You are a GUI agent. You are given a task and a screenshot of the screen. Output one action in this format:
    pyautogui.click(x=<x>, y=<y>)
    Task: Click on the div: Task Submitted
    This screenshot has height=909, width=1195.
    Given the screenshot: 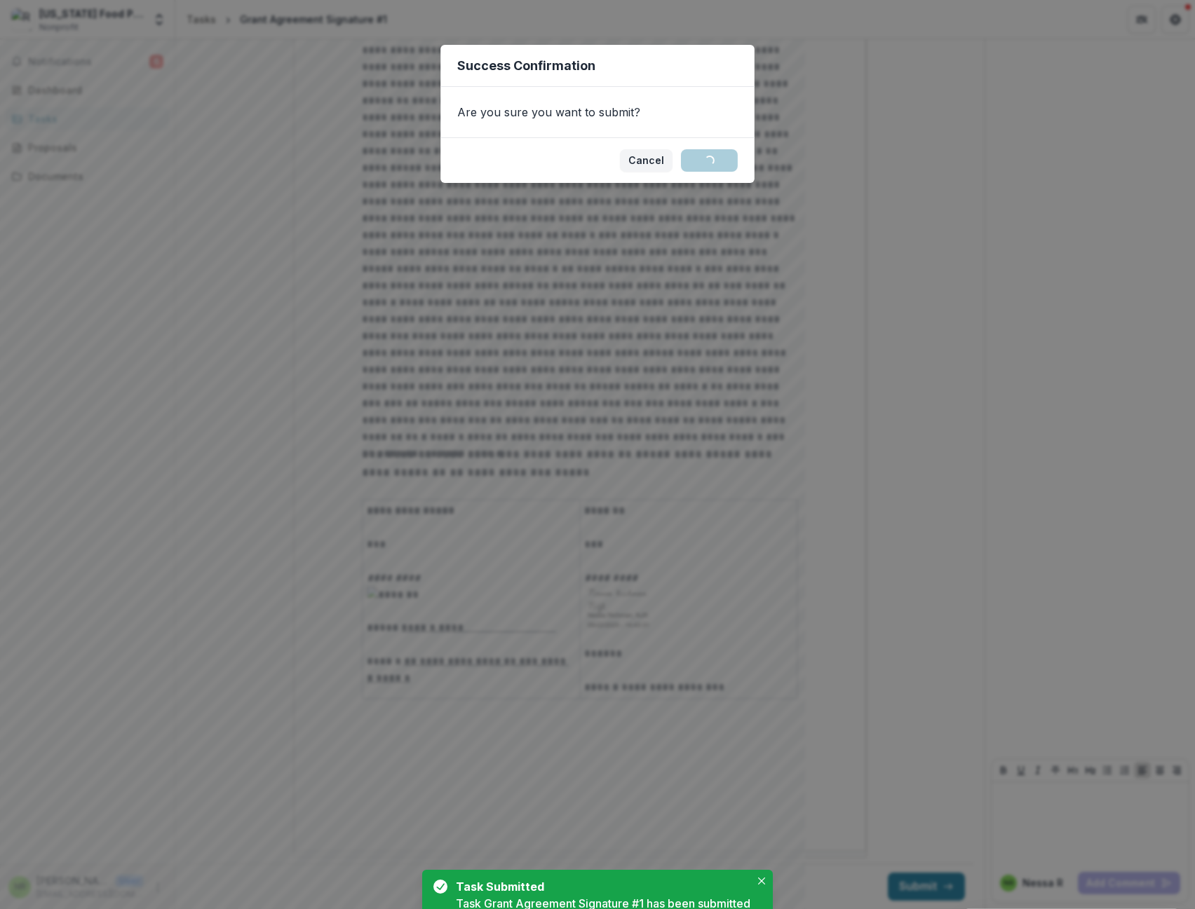 What is the action you would take?
    pyautogui.click(x=600, y=887)
    